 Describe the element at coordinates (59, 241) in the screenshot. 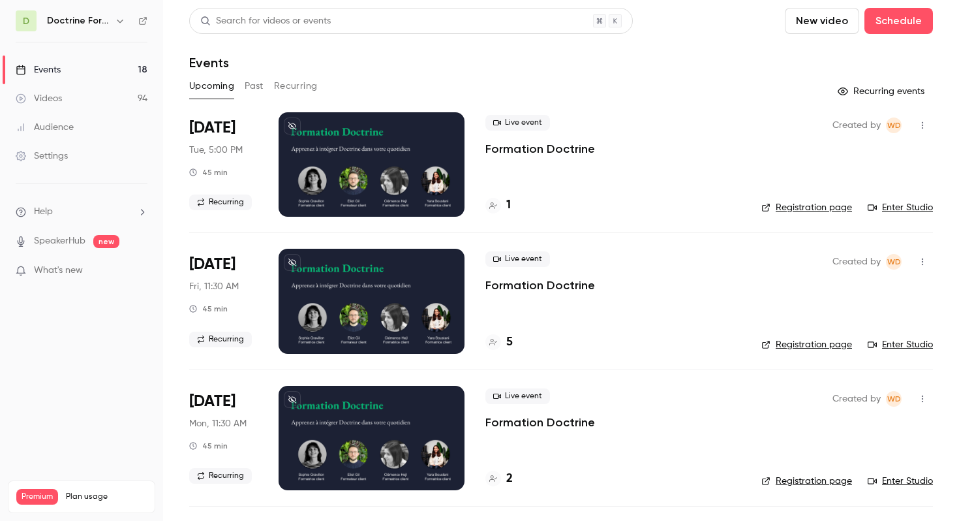

I see `a: SpeakerHub` at that location.